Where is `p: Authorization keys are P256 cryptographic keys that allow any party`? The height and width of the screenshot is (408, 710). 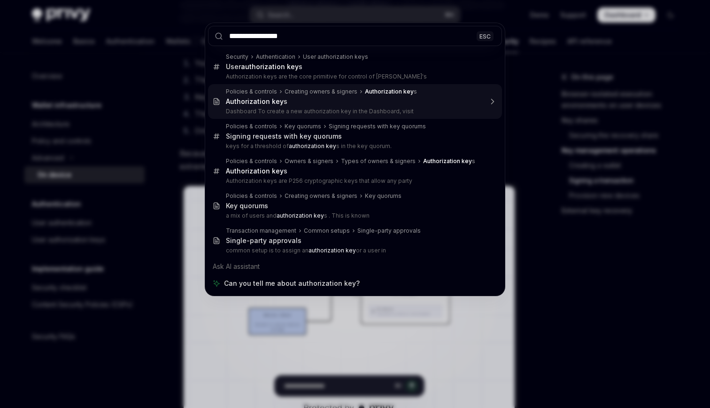
p: Authorization keys are P256 cryptographic keys that allow any party is located at coordinates (354, 181).